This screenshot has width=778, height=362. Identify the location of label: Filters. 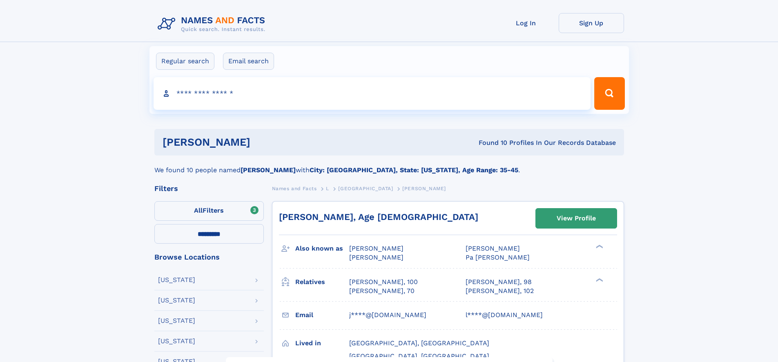
(209, 211).